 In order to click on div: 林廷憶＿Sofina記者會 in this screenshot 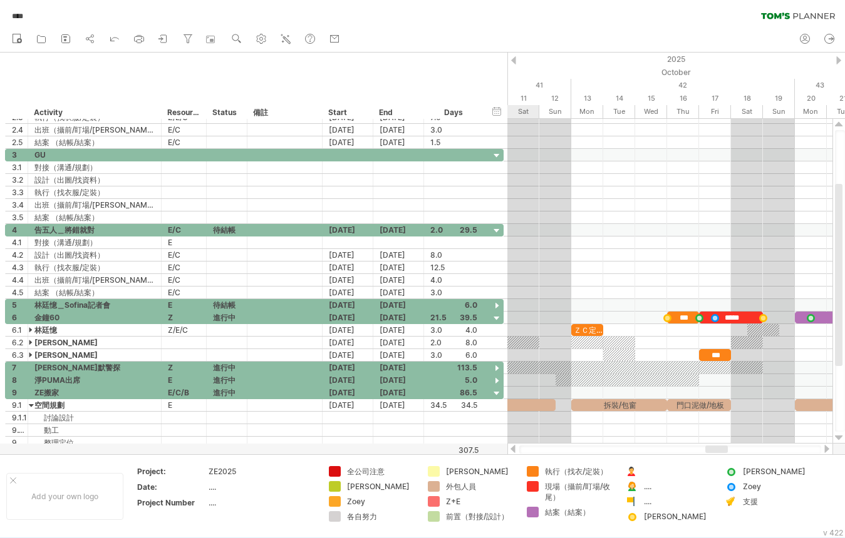, I will do `click(95, 305)`.